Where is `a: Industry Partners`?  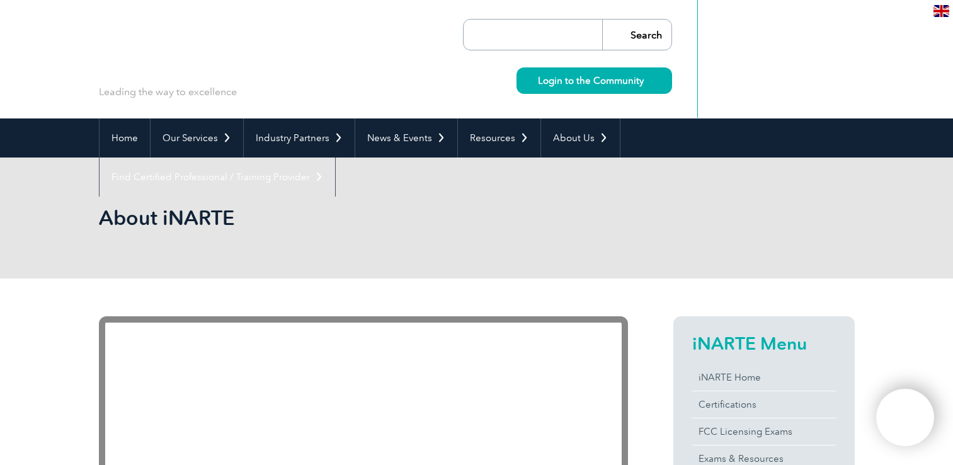 a: Industry Partners is located at coordinates (299, 138).